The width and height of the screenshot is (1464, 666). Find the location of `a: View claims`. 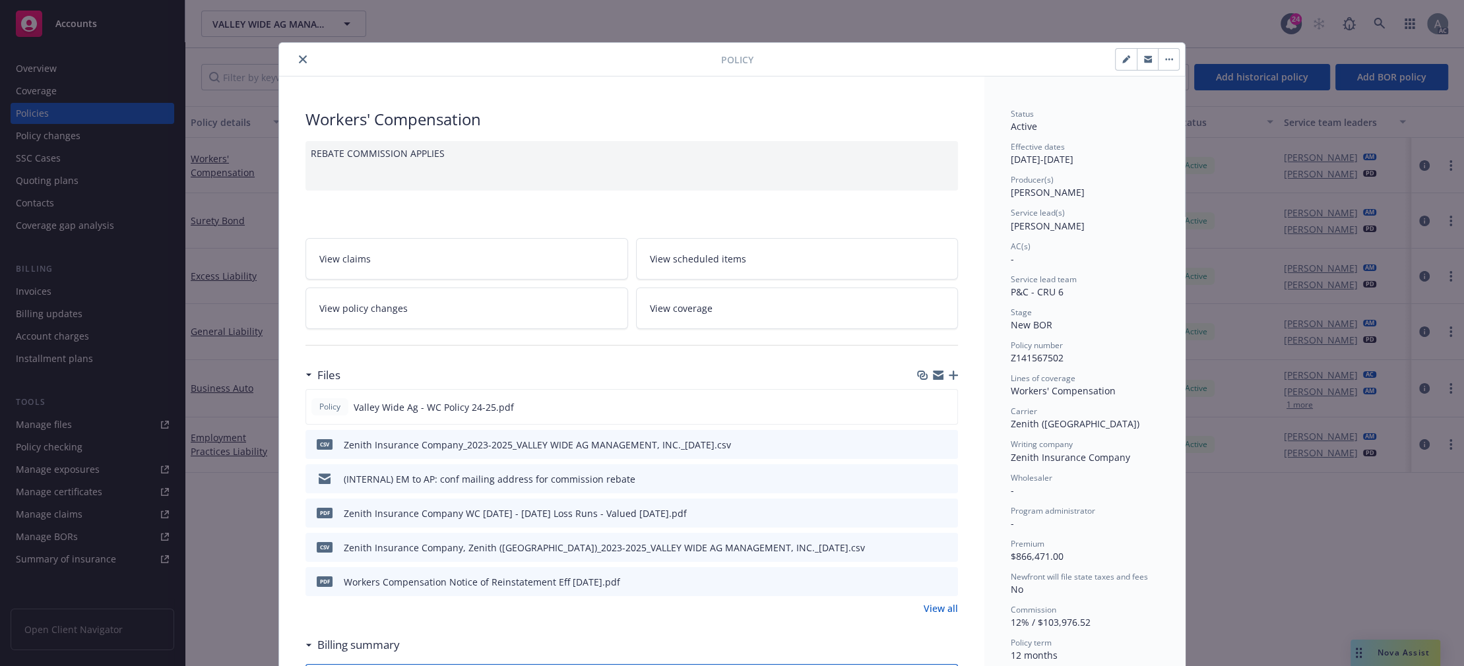

a: View claims is located at coordinates (467, 259).